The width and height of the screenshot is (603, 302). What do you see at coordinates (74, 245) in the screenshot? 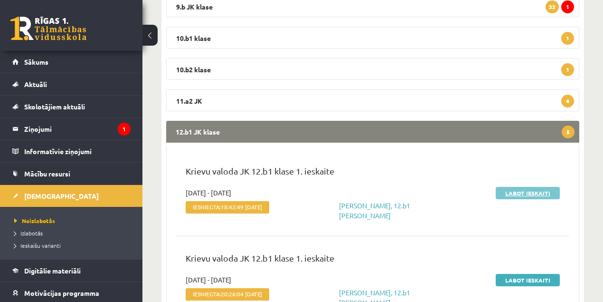
I see `a: Ieskaišu varianti` at bounding box center [74, 245].